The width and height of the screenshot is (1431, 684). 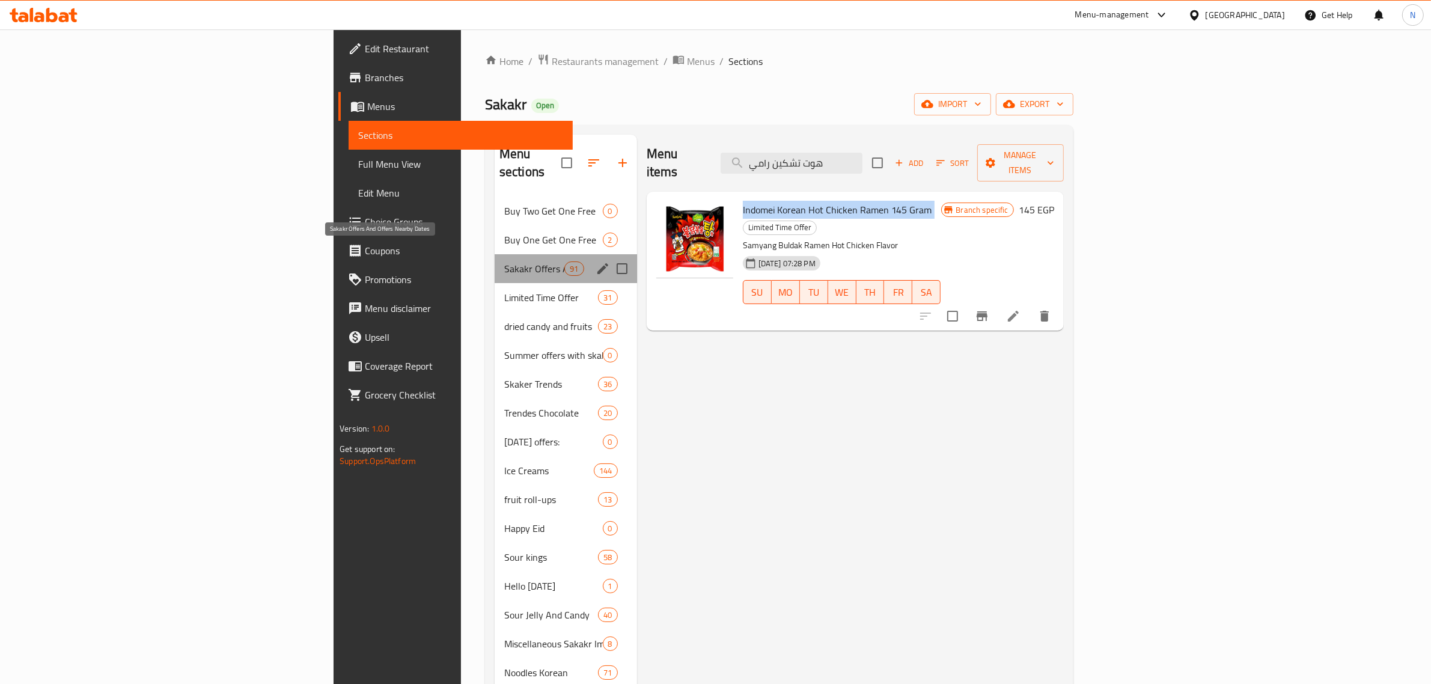 I want to click on span: 23, so click(x=607, y=326).